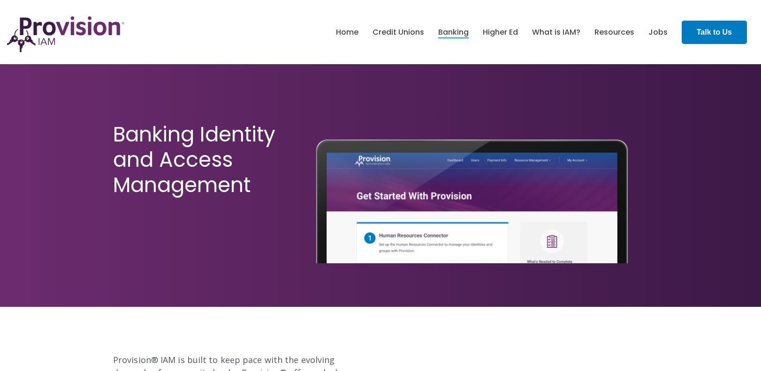 Image resolution: width=761 pixels, height=371 pixels. Describe the element at coordinates (714, 32) in the screenshot. I see `strong: Talk to Us` at that location.